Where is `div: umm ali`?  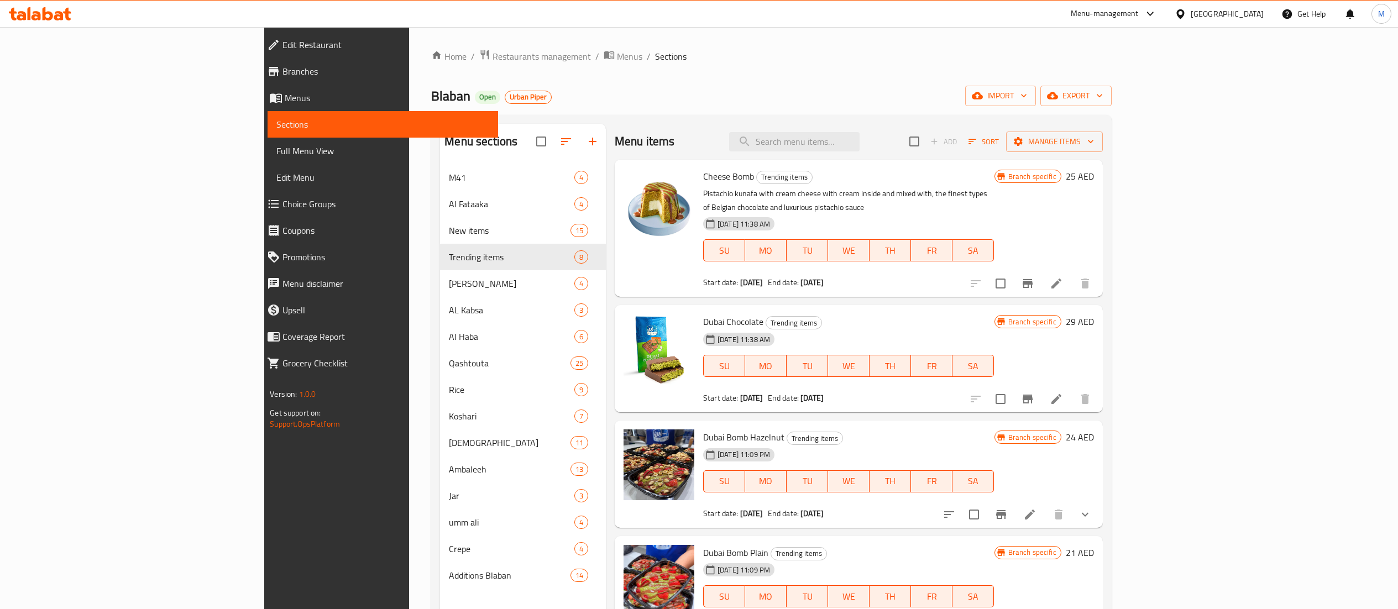
div: umm ali is located at coordinates (511, 522).